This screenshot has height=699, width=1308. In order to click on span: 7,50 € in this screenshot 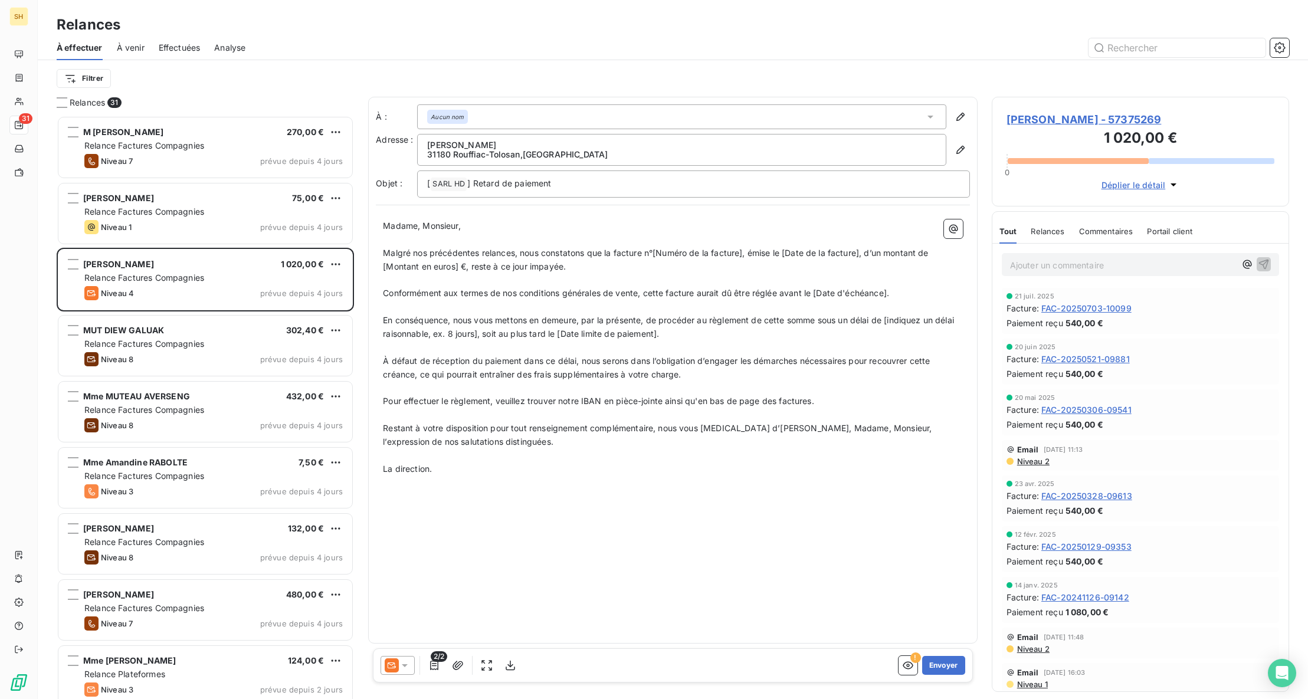, I will do `click(311, 462)`.